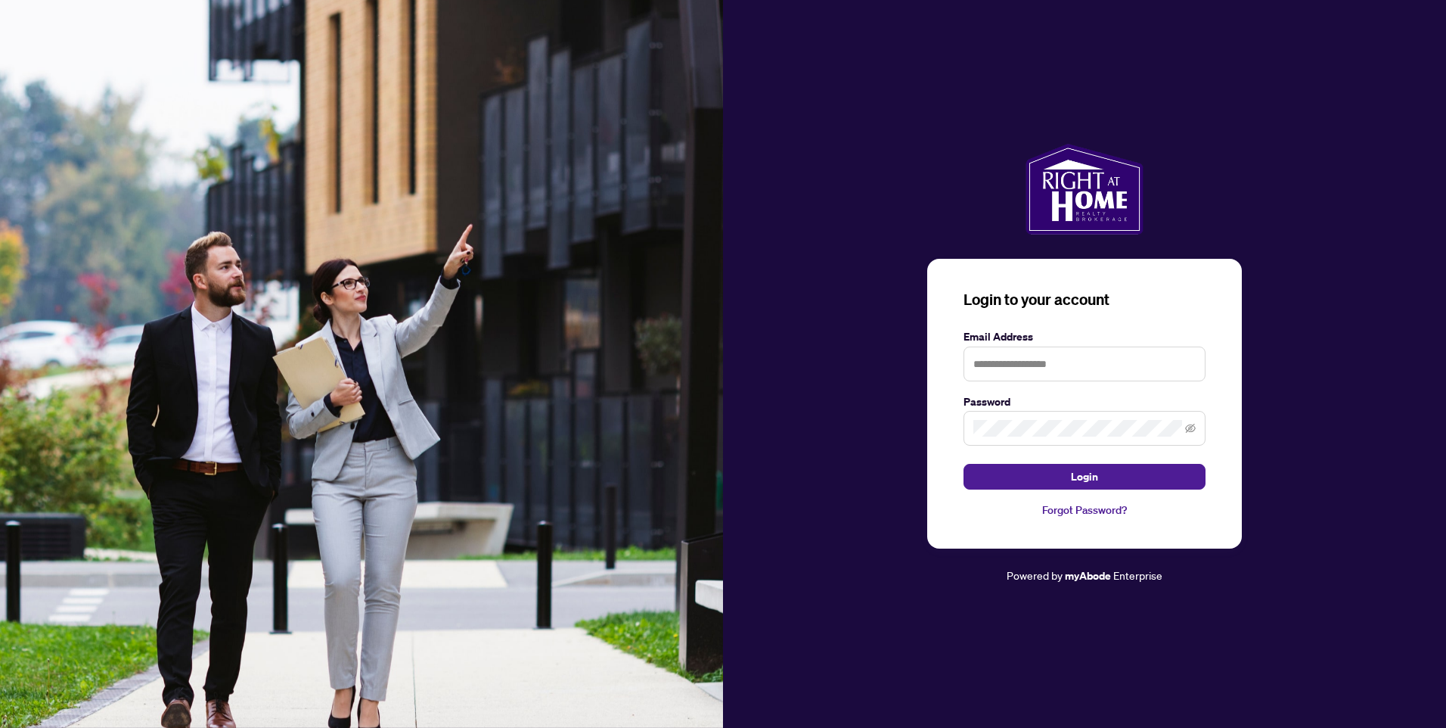 This screenshot has width=1446, height=728. Describe the element at coordinates (1138, 575) in the screenshot. I see `span: Enterprise` at that location.